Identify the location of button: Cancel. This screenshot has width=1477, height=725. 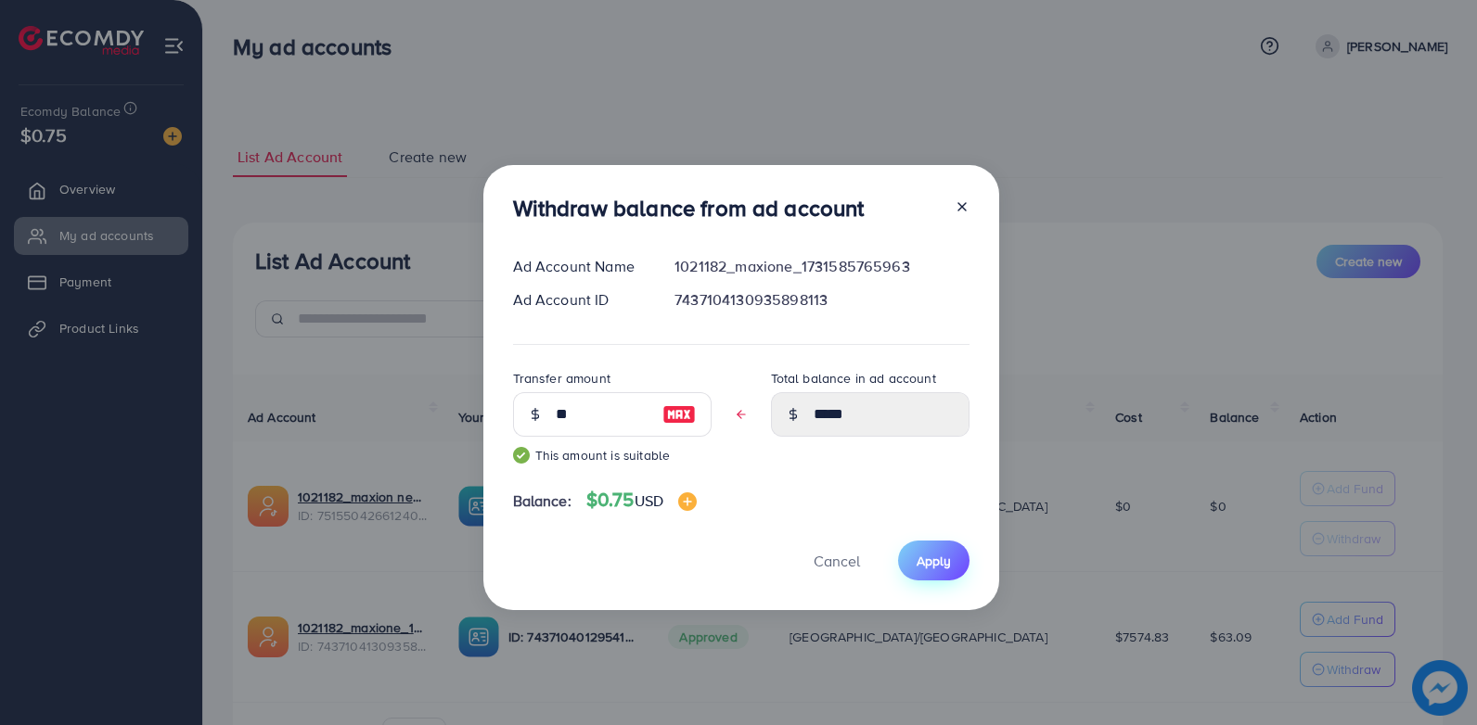
(837, 560).